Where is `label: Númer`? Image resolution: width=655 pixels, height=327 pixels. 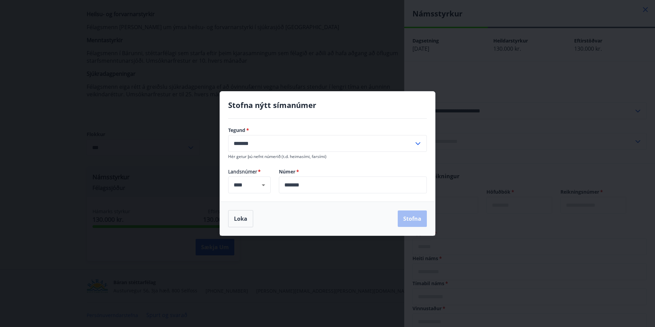
label: Númer is located at coordinates (353, 172).